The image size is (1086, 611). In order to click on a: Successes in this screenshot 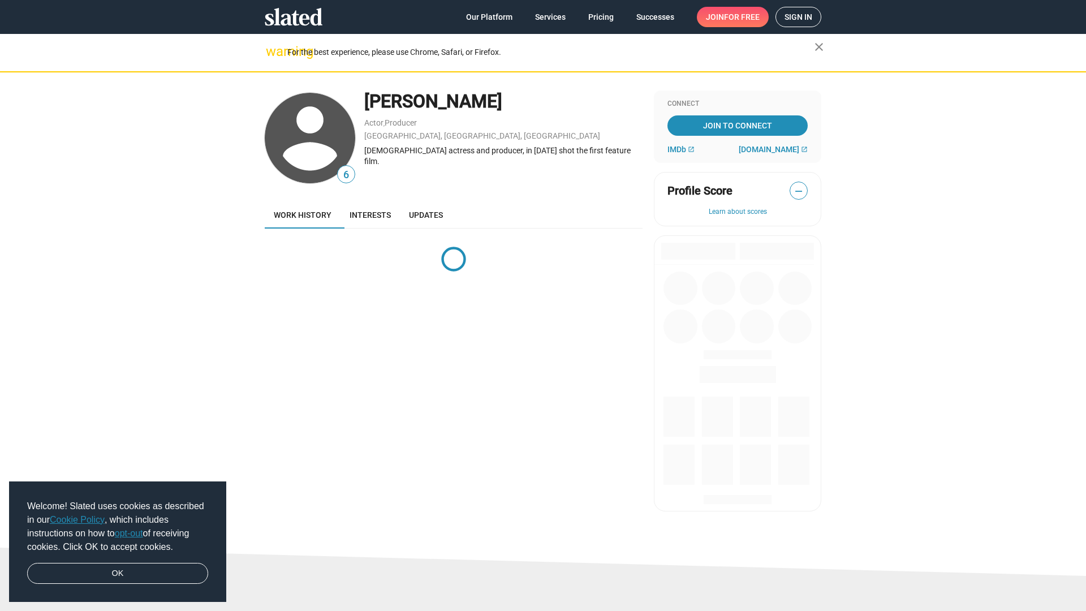, I will do `click(655, 17)`.